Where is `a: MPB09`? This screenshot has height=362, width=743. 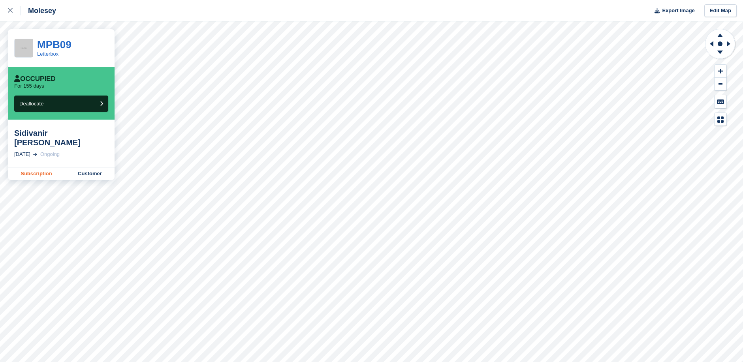
a: MPB09 is located at coordinates (54, 45).